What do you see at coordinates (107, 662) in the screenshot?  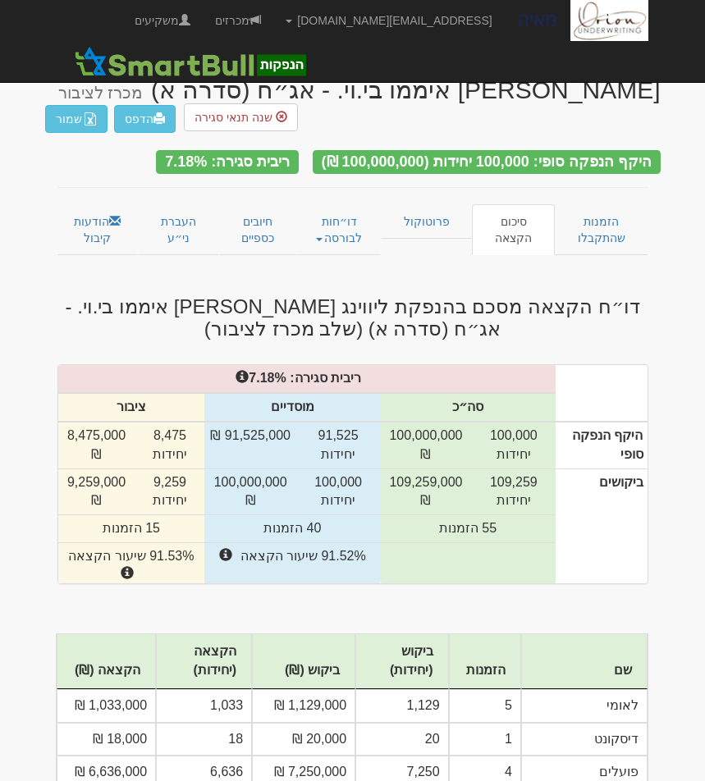 I see `th: הקצאה (₪)` at bounding box center [107, 662].